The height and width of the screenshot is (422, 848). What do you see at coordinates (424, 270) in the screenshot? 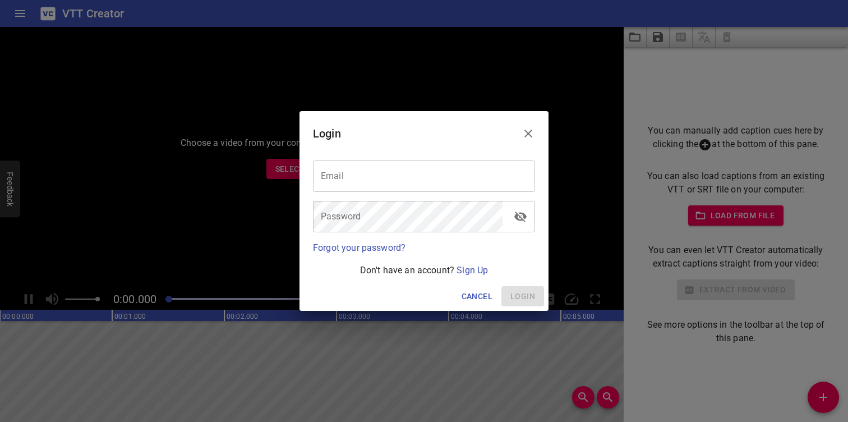
I see `p: Don't have an account?` at bounding box center [424, 270].